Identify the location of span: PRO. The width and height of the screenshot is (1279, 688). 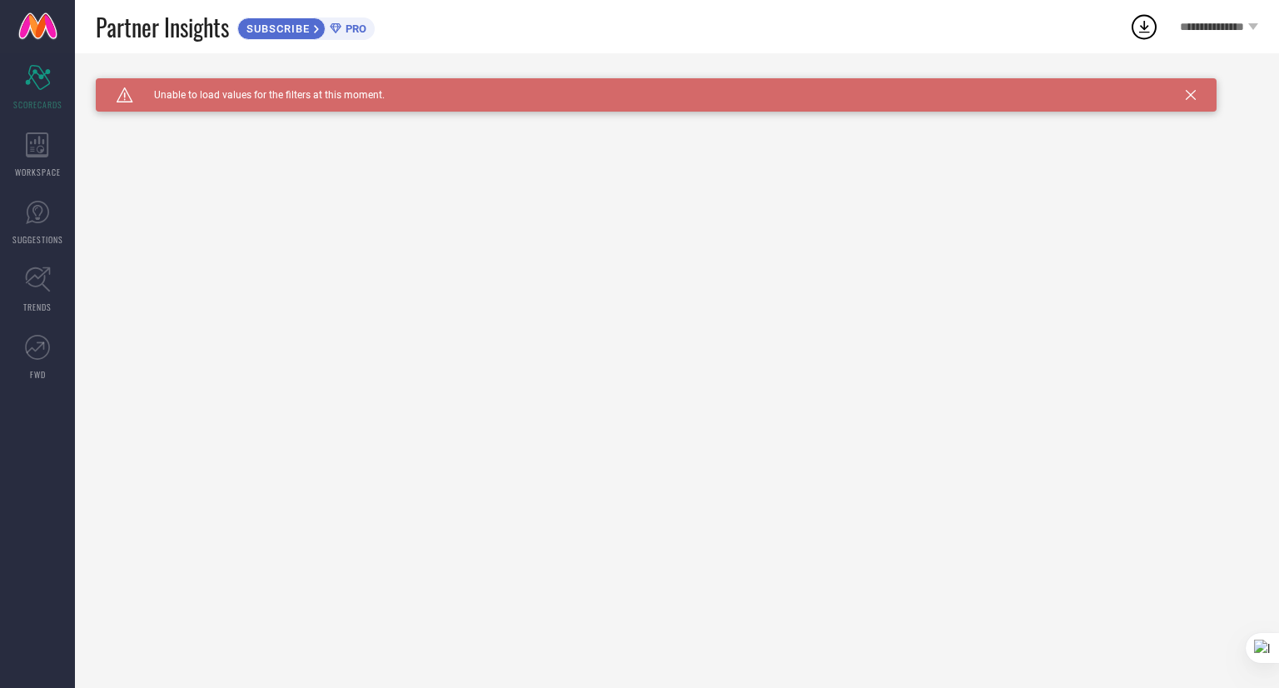
(354, 28).